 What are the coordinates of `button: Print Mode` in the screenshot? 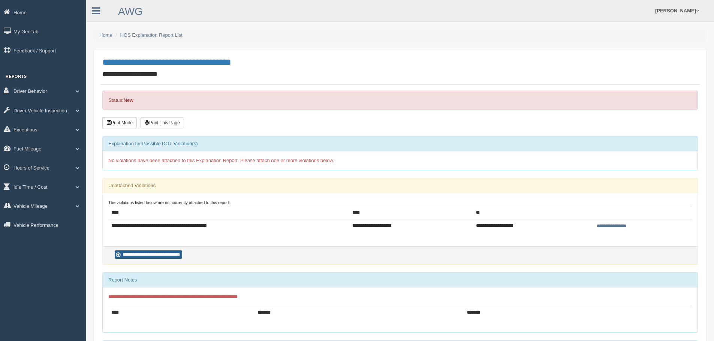 It's located at (119, 123).